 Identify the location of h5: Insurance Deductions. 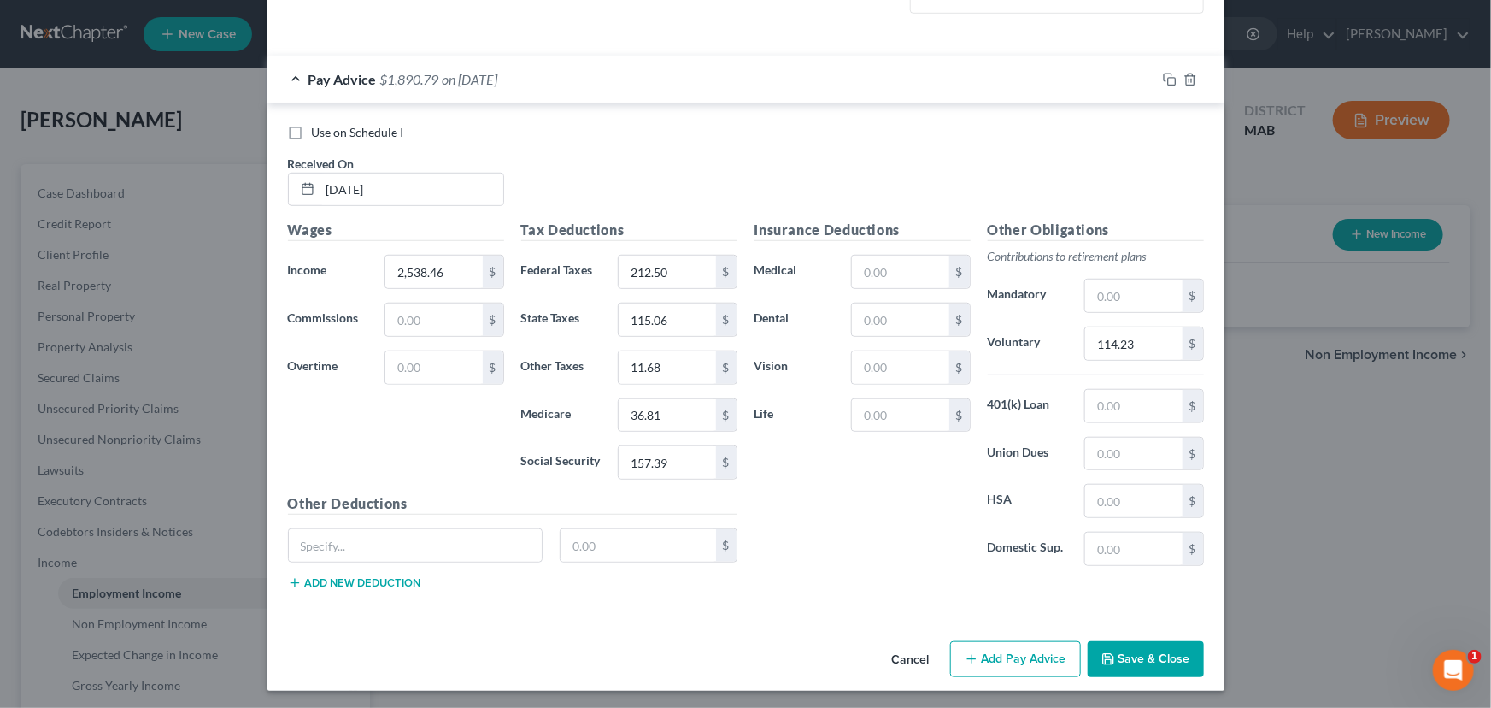
(862, 230).